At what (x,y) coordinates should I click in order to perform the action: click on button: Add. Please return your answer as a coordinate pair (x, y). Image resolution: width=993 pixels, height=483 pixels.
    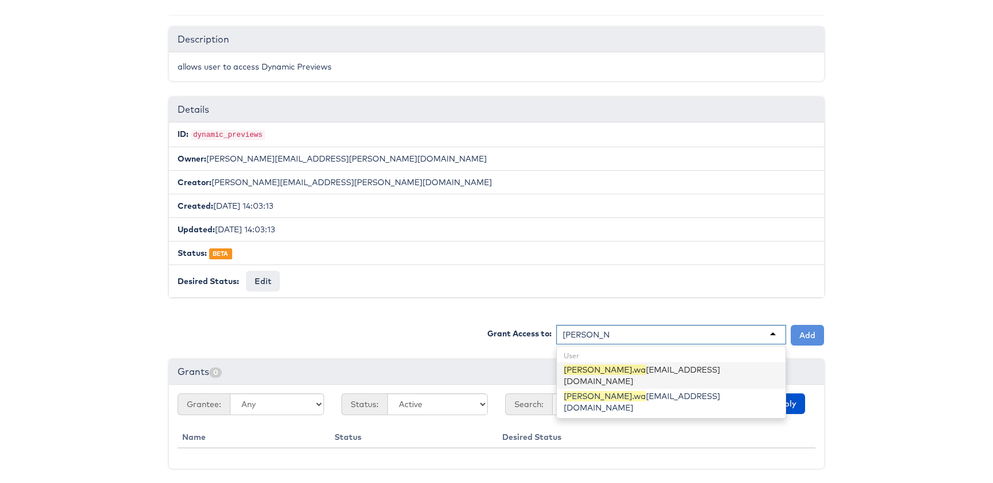
    Looking at the image, I should click on (808, 335).